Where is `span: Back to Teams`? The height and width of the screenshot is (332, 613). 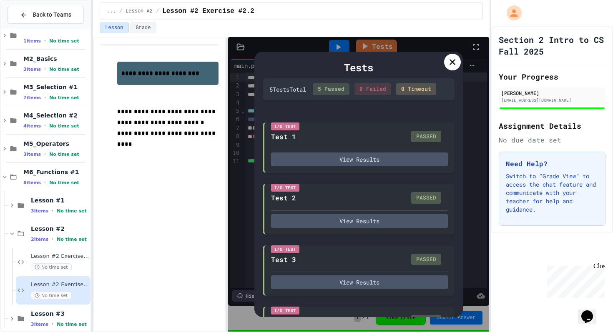 span: Back to Teams is located at coordinates (52, 15).